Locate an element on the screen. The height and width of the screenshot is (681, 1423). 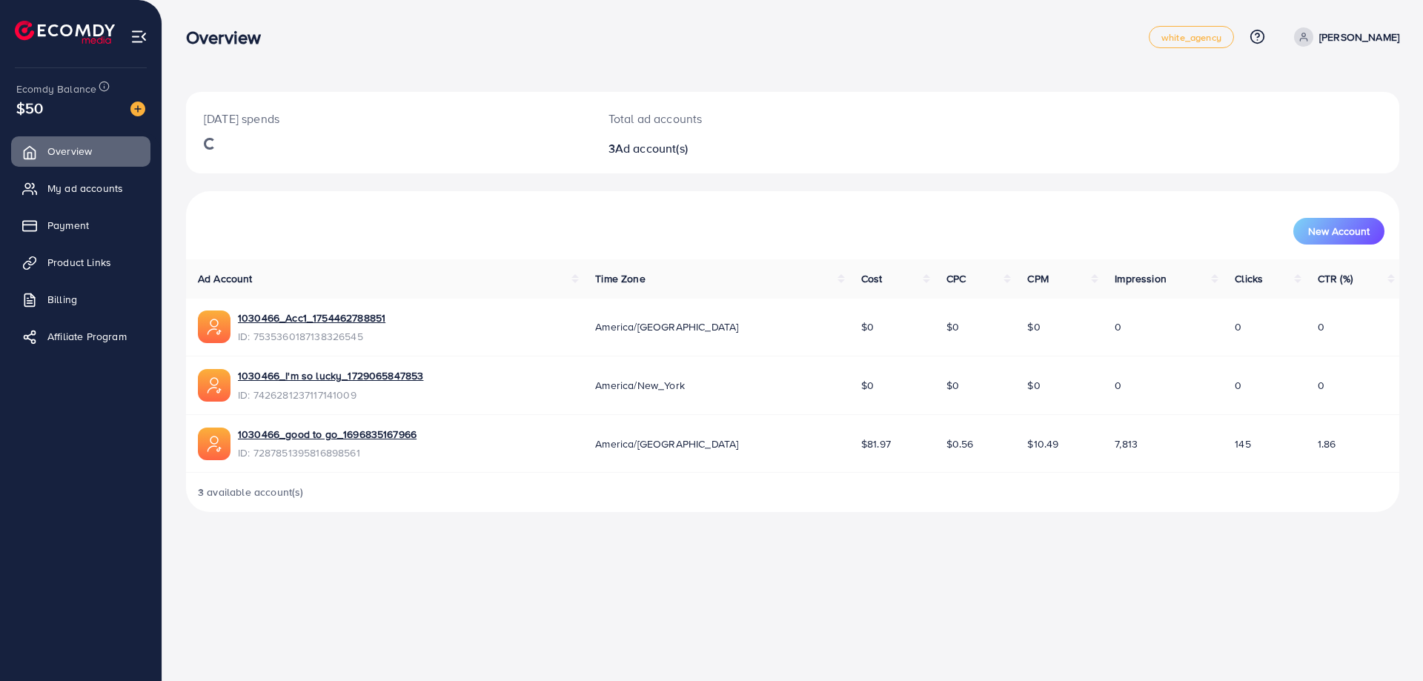
span: $0.56 is located at coordinates (960, 444).